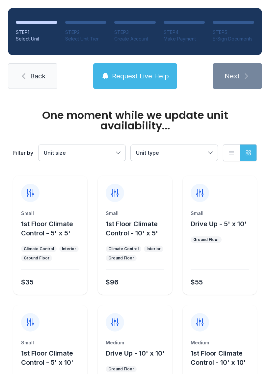 The image size is (270, 374). I want to click on div: Filter by, so click(23, 153).